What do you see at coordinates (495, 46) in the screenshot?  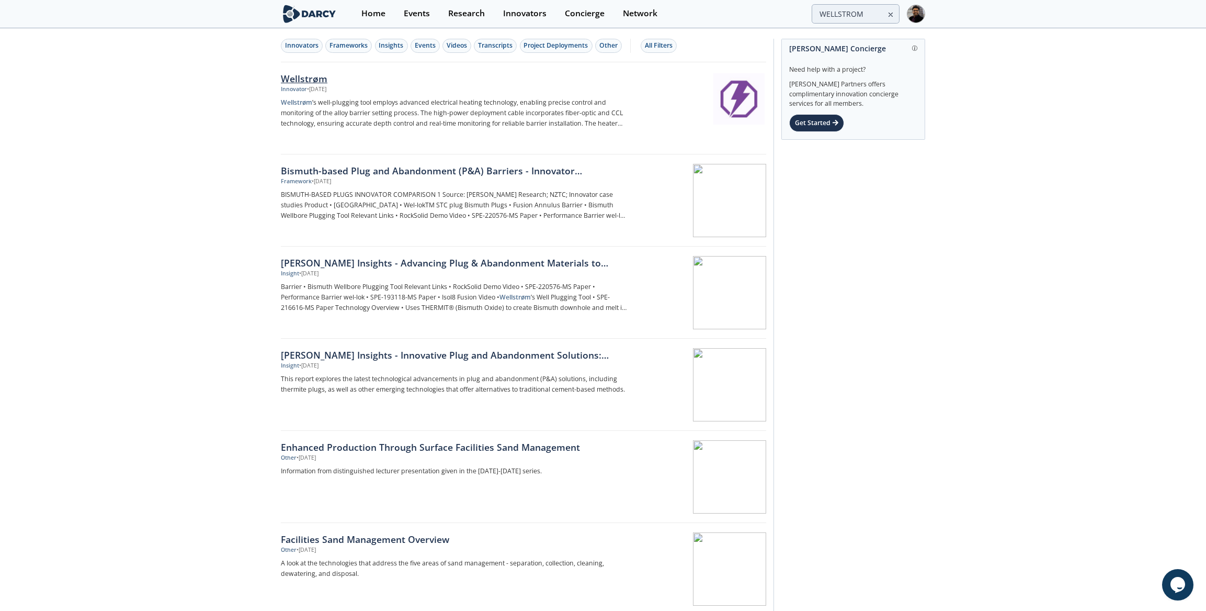 I see `button: Transcripts` at bounding box center [495, 46].